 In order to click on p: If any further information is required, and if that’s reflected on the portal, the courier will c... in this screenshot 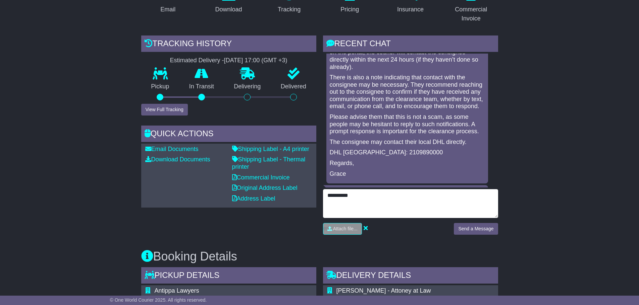, I will do `click(407, 56)`.